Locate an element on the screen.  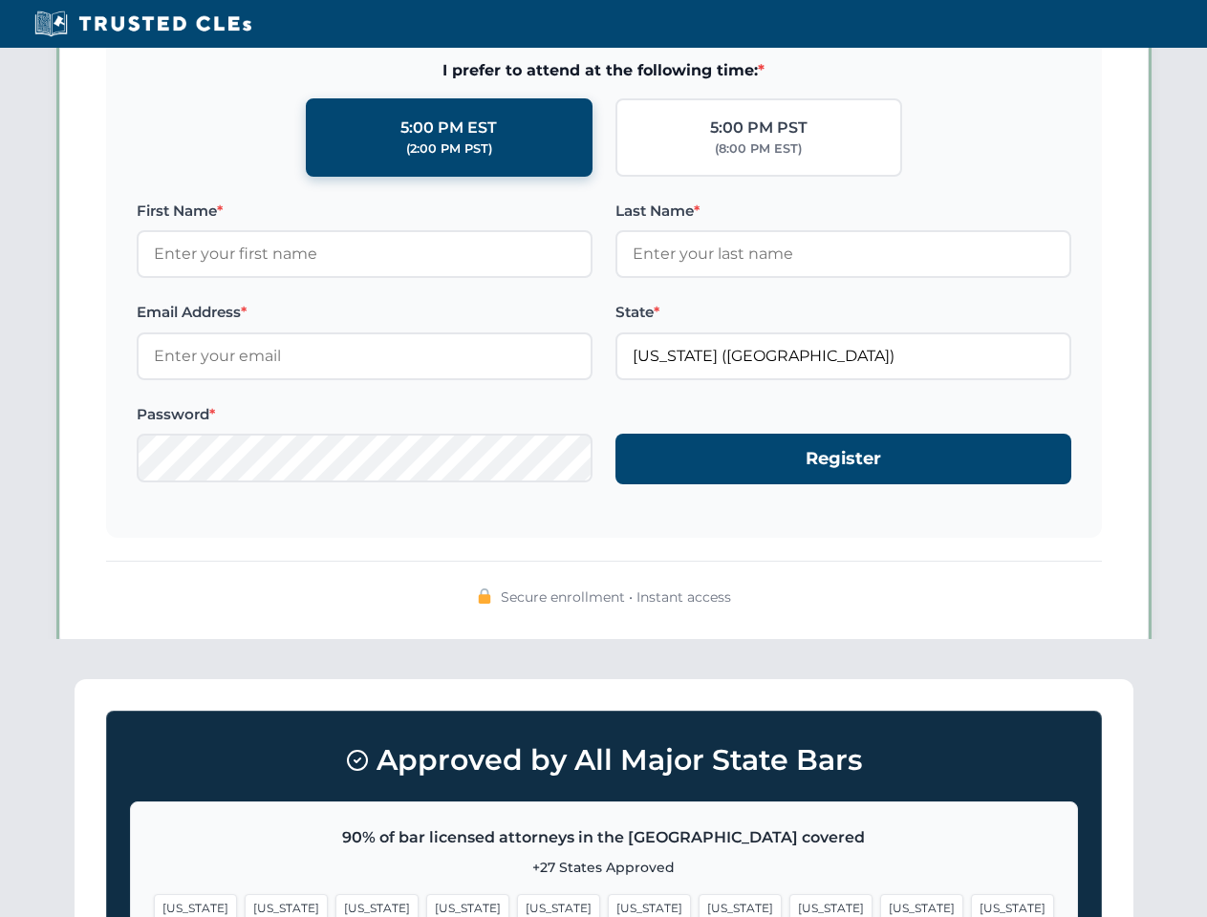
label: Password is located at coordinates (364, 415).